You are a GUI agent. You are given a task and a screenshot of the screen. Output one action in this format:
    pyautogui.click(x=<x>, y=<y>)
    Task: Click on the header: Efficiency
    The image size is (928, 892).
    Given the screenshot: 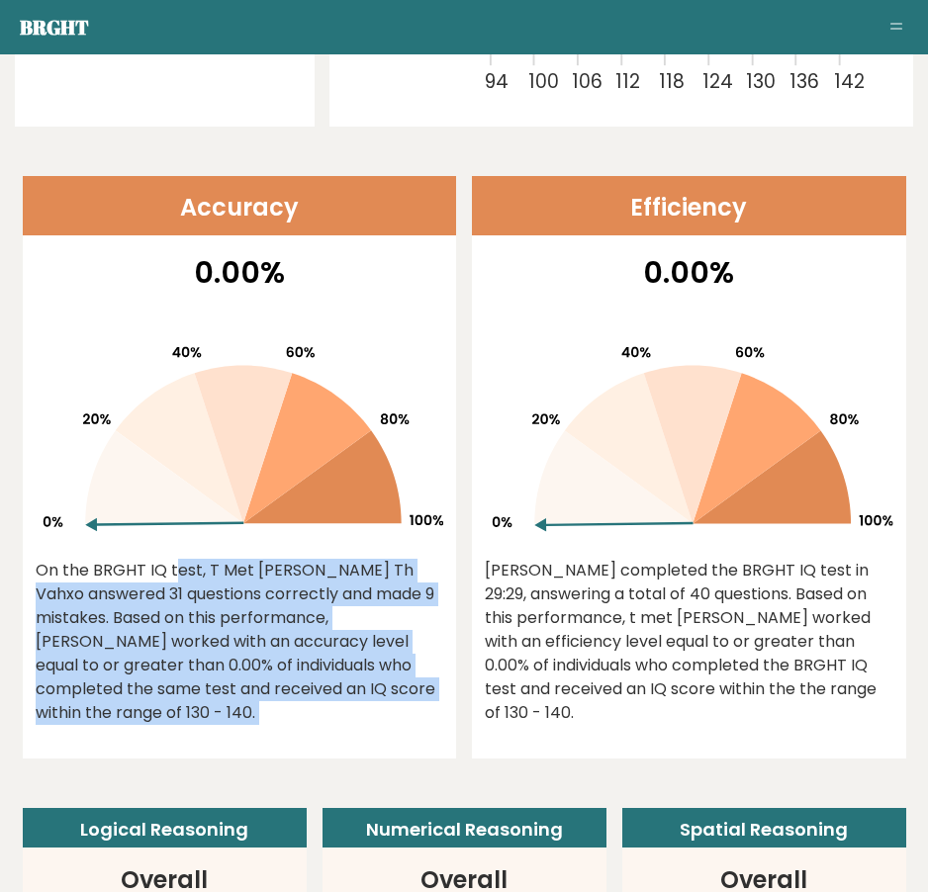 What is the action you would take?
    pyautogui.click(x=689, y=206)
    